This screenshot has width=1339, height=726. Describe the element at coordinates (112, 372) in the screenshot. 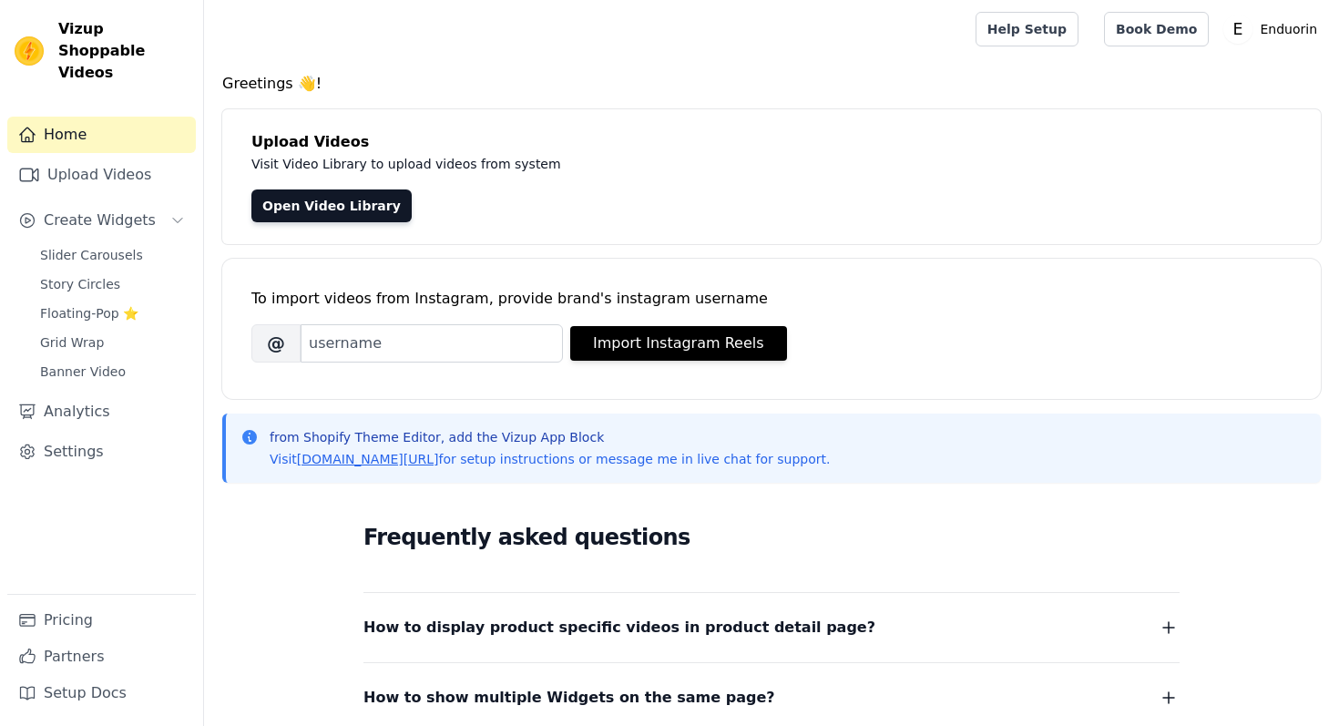

I see `a: Banner Video` at that location.